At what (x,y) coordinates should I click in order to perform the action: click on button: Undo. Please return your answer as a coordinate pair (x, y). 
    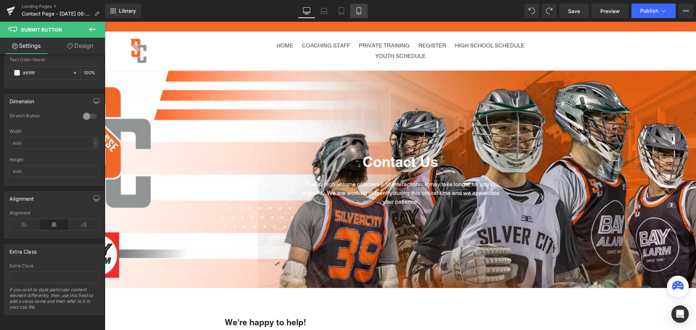
    Looking at the image, I should click on (531, 11).